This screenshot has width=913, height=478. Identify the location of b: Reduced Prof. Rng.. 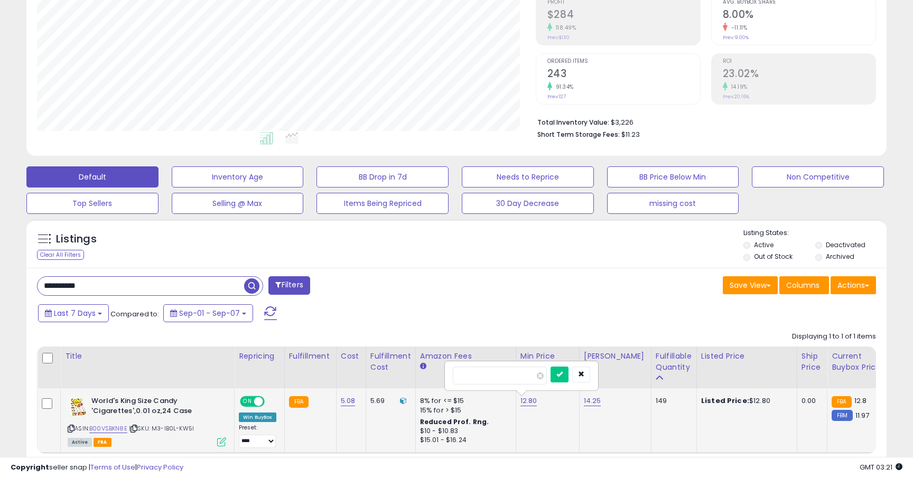
(455, 422).